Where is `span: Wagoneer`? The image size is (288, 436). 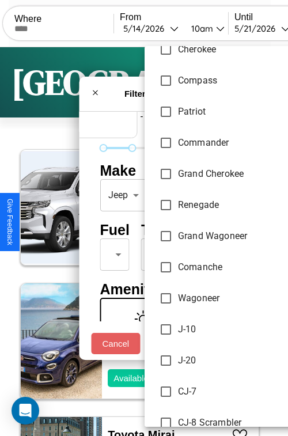
span: Wagoneer is located at coordinates (233, 299).